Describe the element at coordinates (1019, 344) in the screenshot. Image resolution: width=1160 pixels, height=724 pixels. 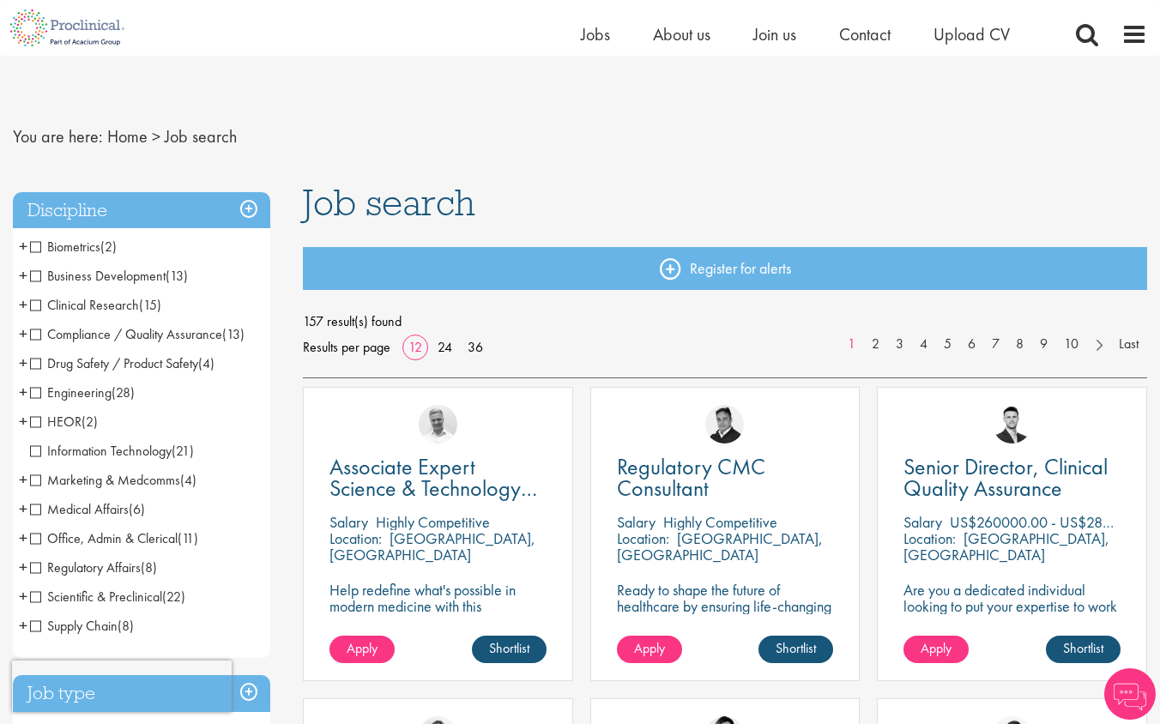
I see `a: 8` at that location.